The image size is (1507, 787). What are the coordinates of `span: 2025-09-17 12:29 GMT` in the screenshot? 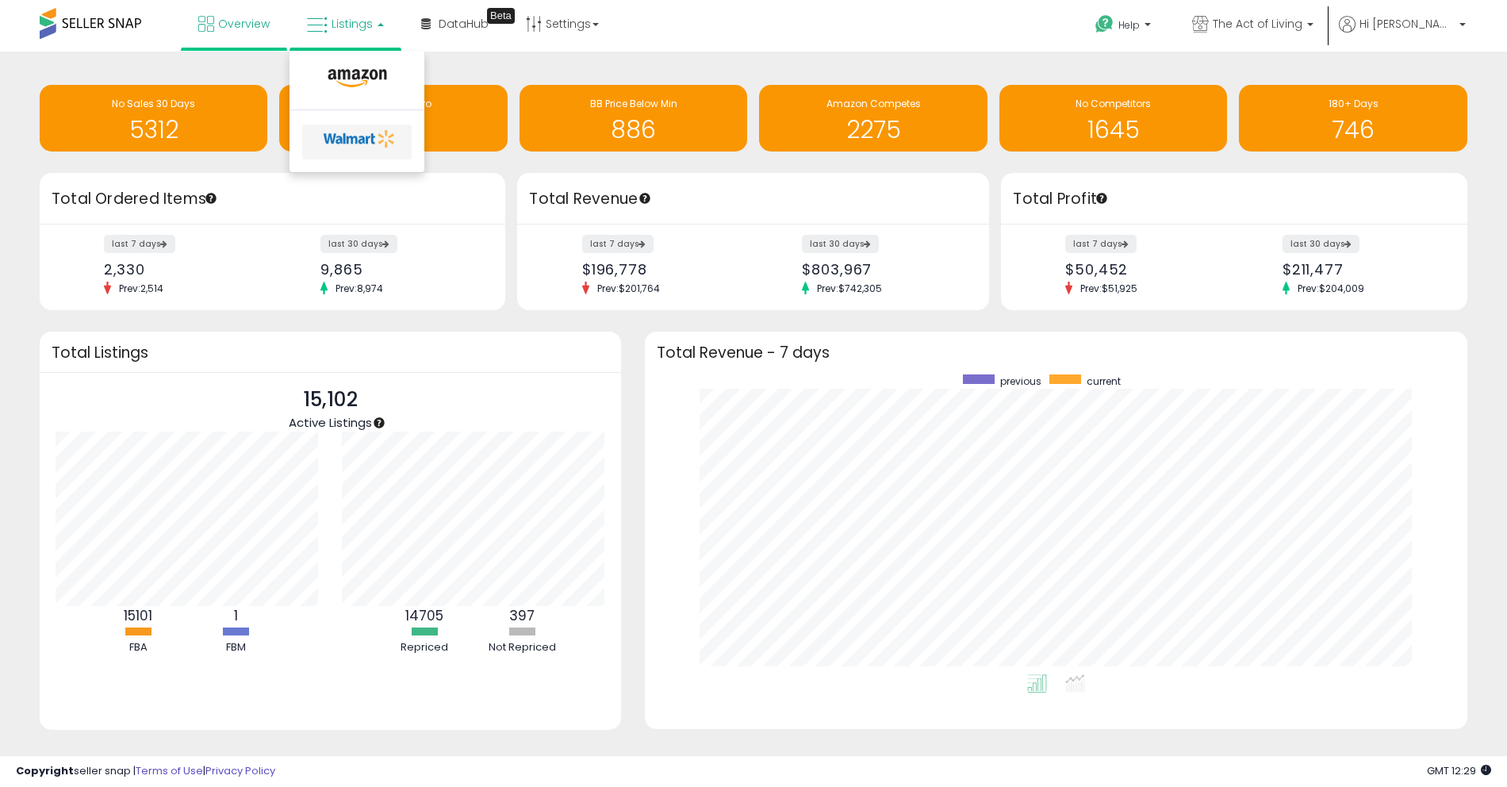 It's located at (1458, 770).